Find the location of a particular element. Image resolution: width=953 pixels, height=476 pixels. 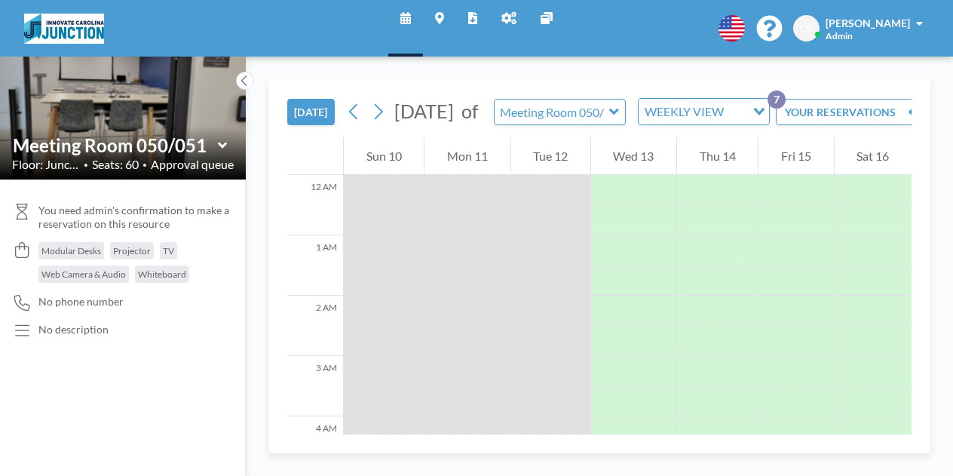

div: Search for option is located at coordinates (703, 112).